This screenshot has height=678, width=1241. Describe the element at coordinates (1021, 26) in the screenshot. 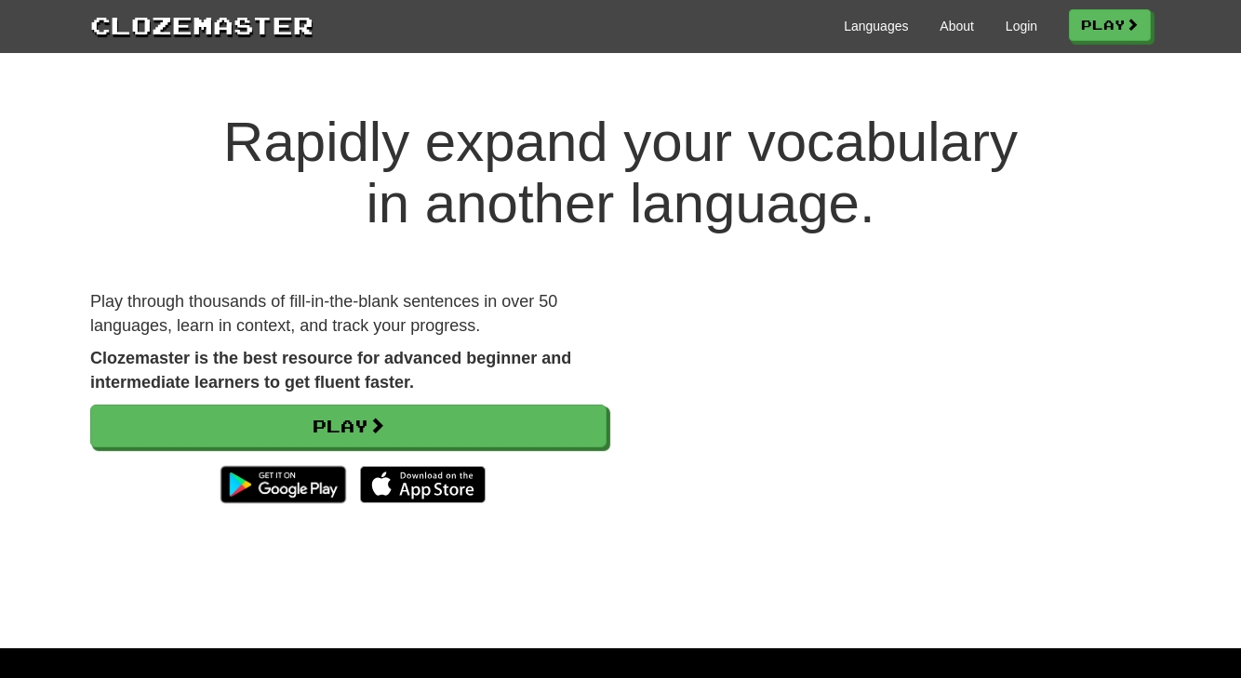

I see `a: Login` at that location.